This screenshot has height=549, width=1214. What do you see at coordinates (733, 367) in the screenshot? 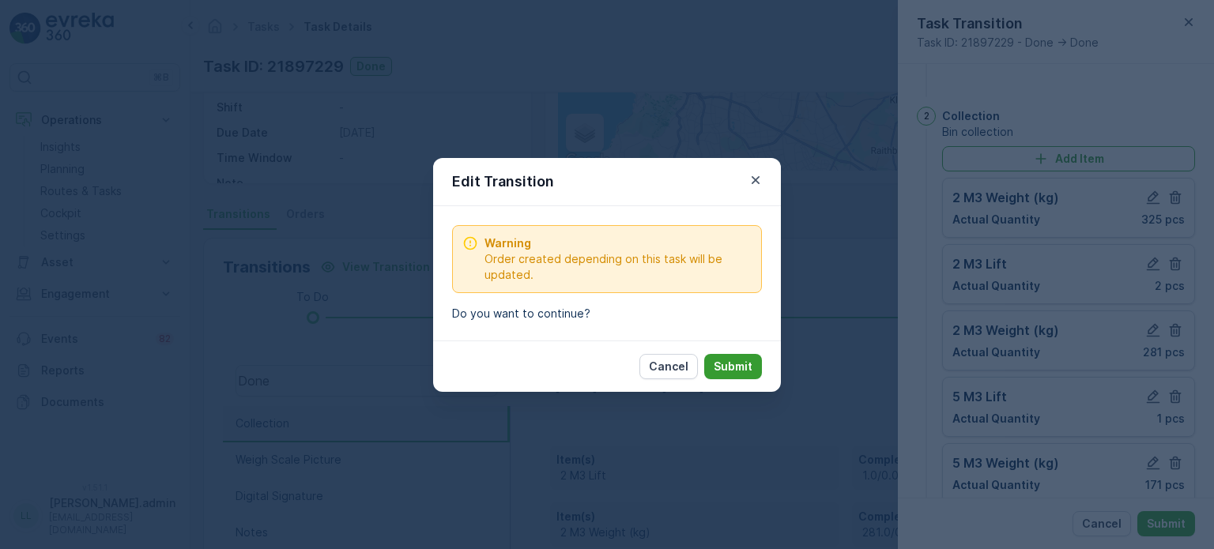
I see `button: Submit` at bounding box center [733, 367].